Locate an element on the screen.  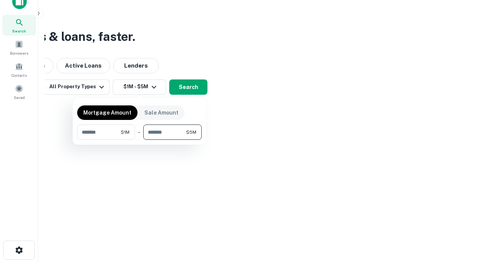
p: Mortgage Amount is located at coordinates (107, 113).